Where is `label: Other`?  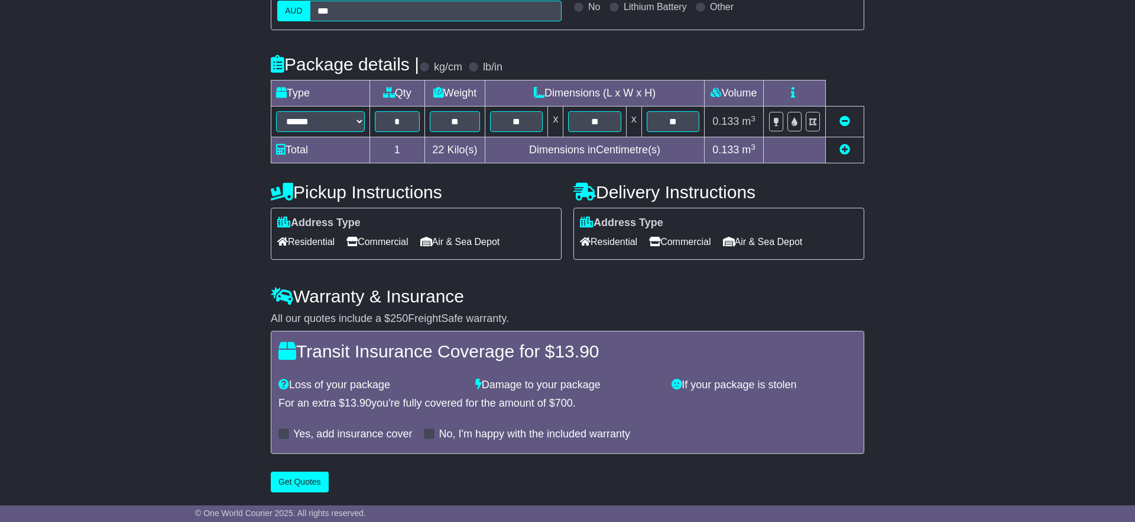 label: Other is located at coordinates (722, 7).